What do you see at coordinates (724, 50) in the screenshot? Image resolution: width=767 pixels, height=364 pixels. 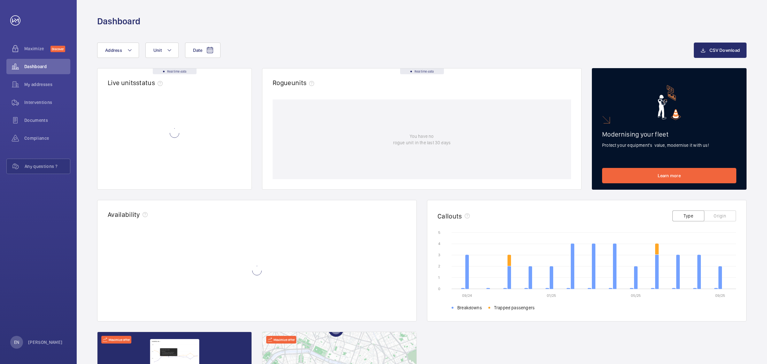 I see `span: CSV Download` at bounding box center [724, 50].